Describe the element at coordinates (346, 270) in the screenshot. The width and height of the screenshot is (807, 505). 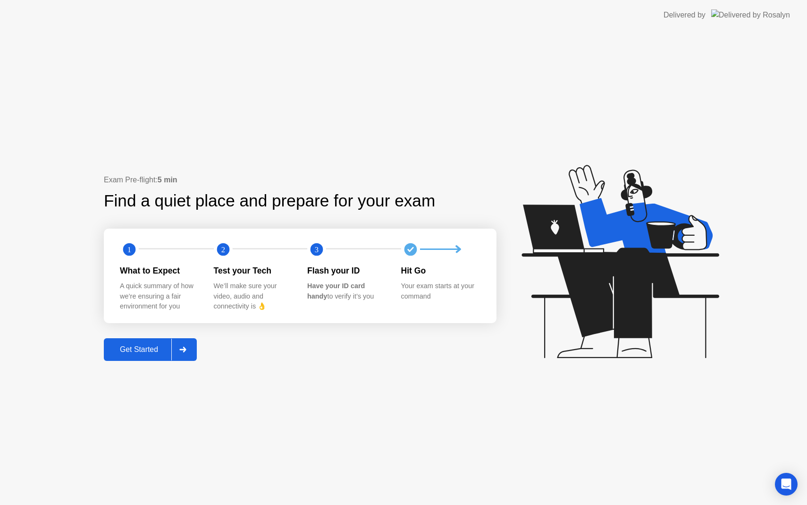
I see `div: Flash your ID` at that location.